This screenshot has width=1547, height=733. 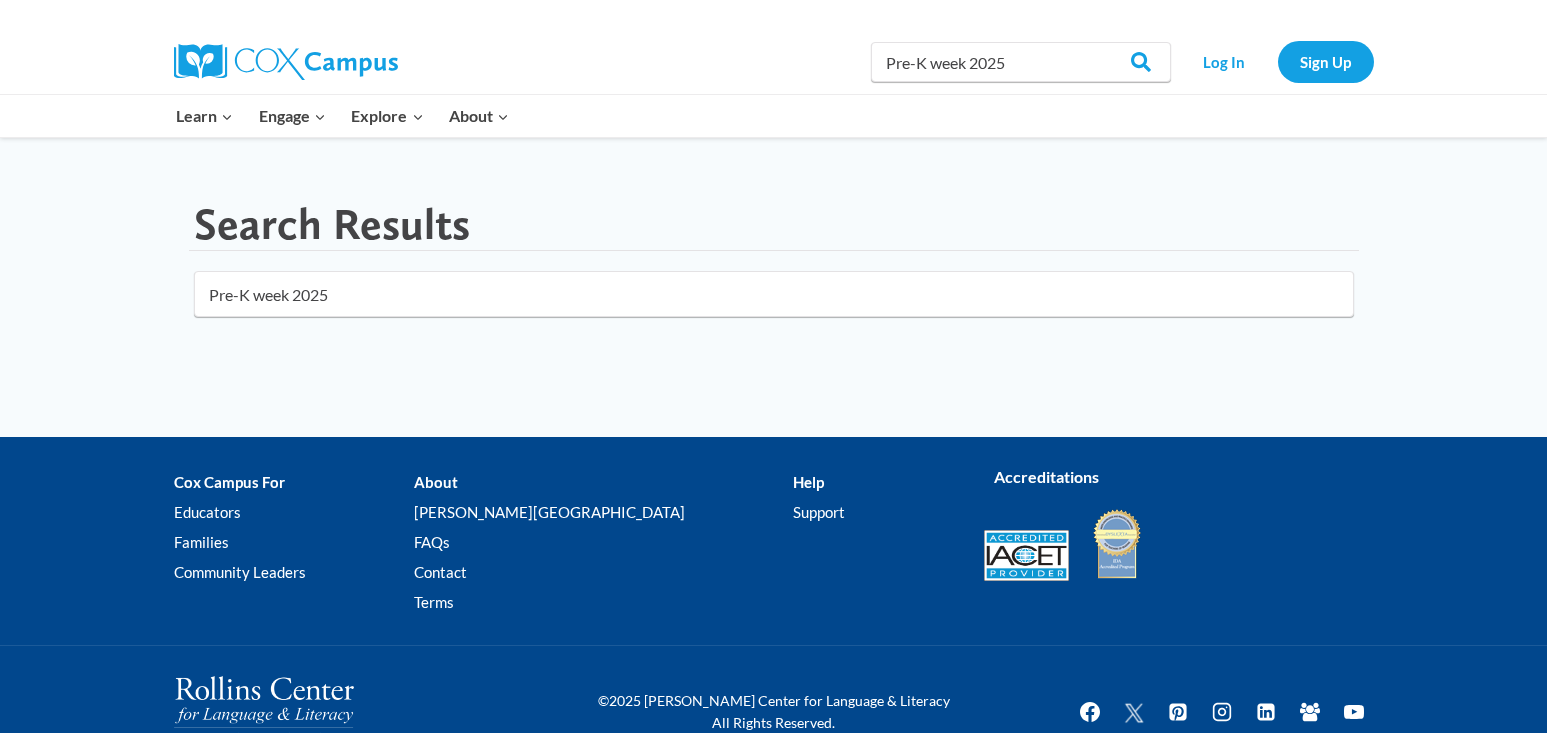 I want to click on h1: Search Results, so click(x=332, y=224).